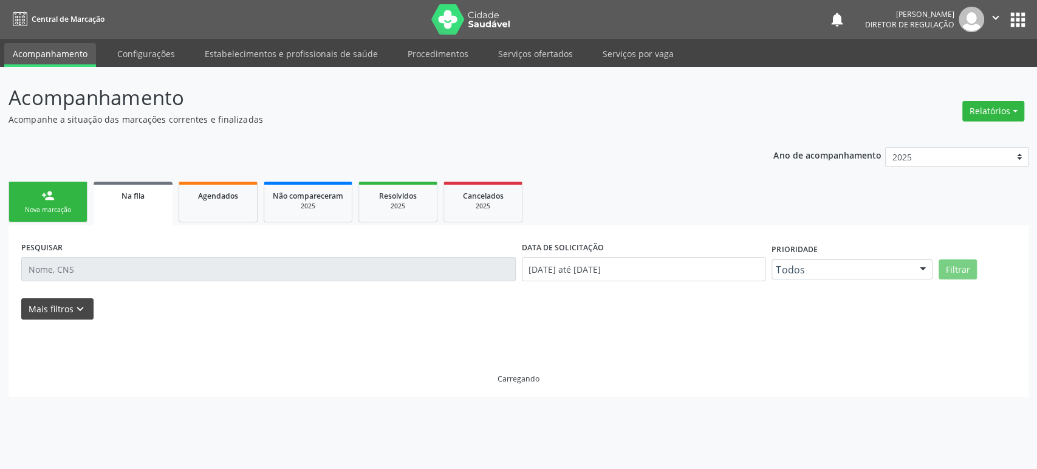 The image size is (1037, 469). What do you see at coordinates (958, 270) in the screenshot?
I see `button: Filtrar` at bounding box center [958, 270].